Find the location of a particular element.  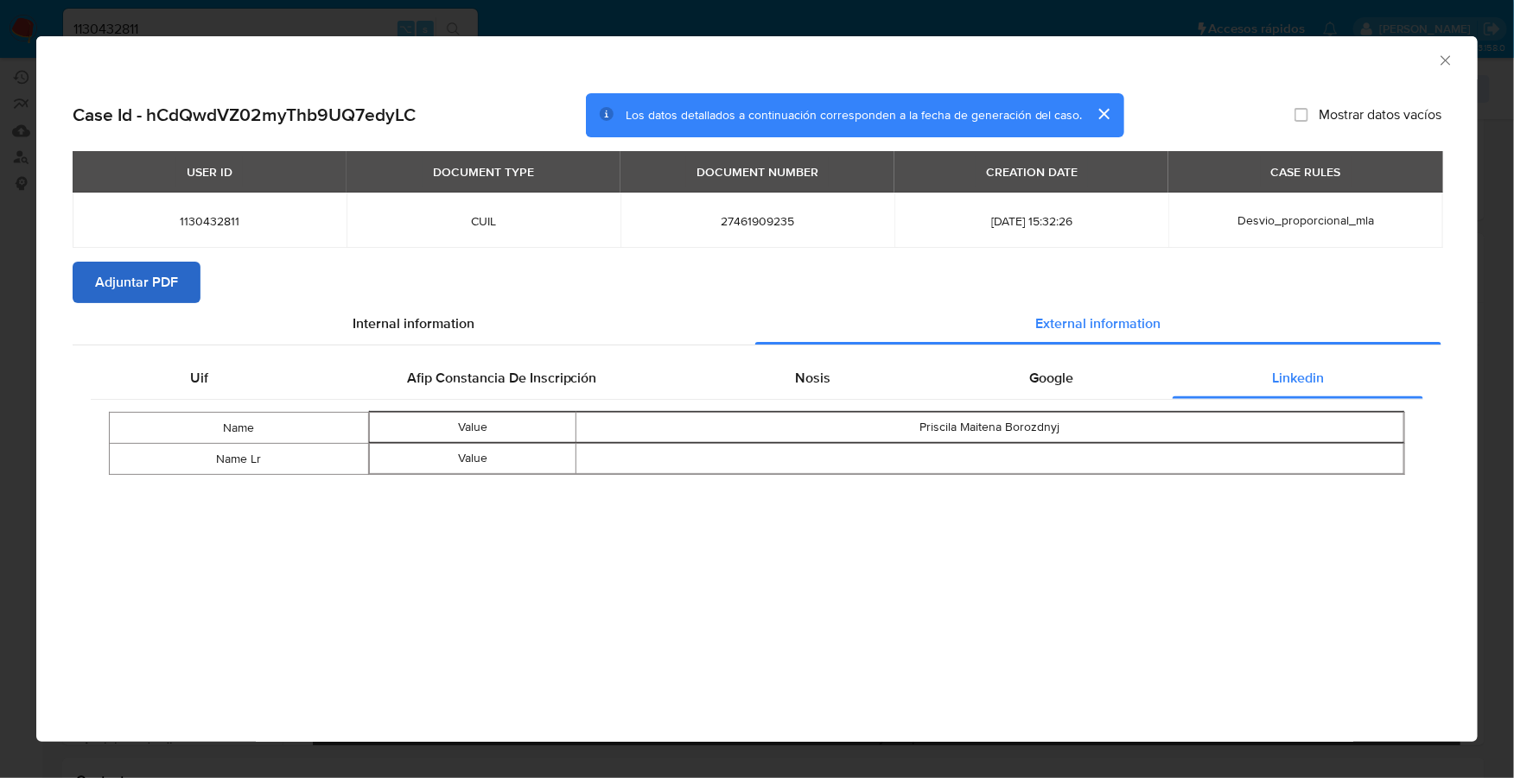

h2: Case Id - hCdQwdVZ02myThb9UQ7edyLC is located at coordinates (244, 115).